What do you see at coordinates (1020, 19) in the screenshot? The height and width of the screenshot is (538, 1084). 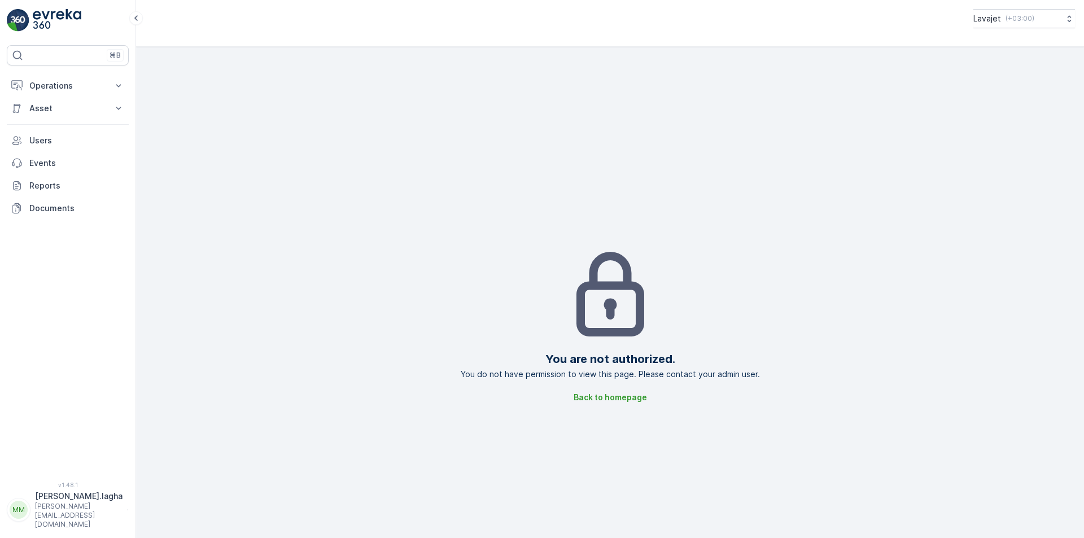 I see `p: ( +03:00 )` at bounding box center [1020, 19].